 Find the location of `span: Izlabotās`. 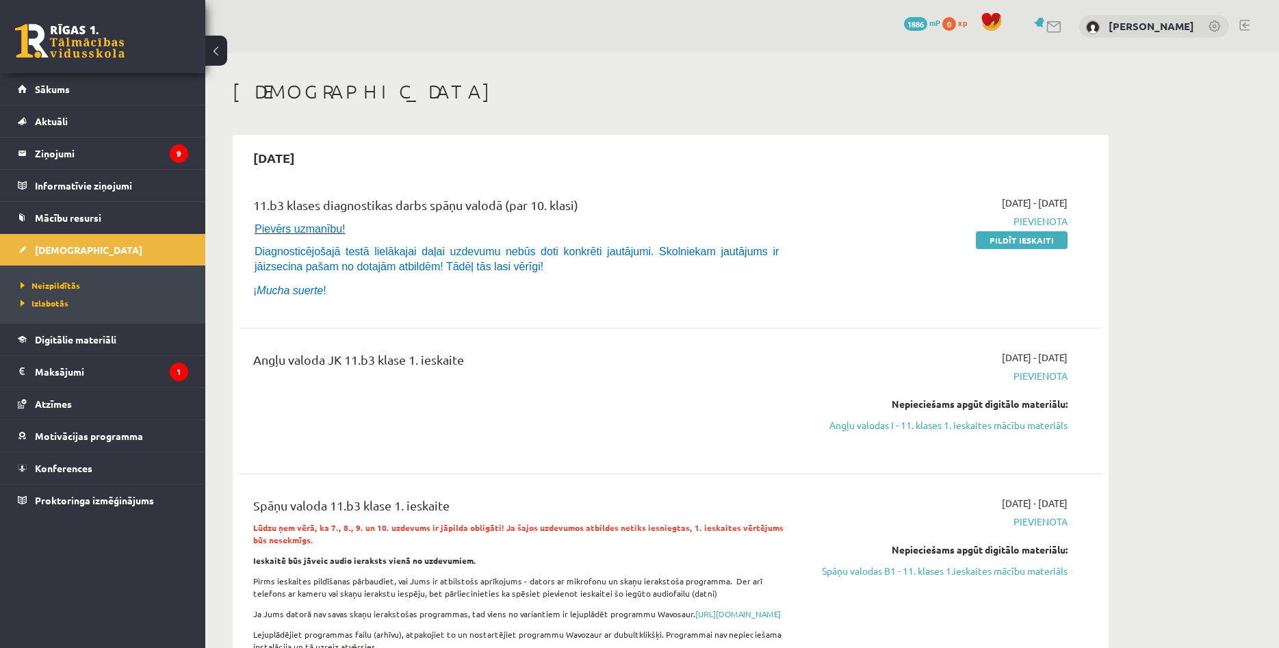

span: Izlabotās is located at coordinates (44, 303).